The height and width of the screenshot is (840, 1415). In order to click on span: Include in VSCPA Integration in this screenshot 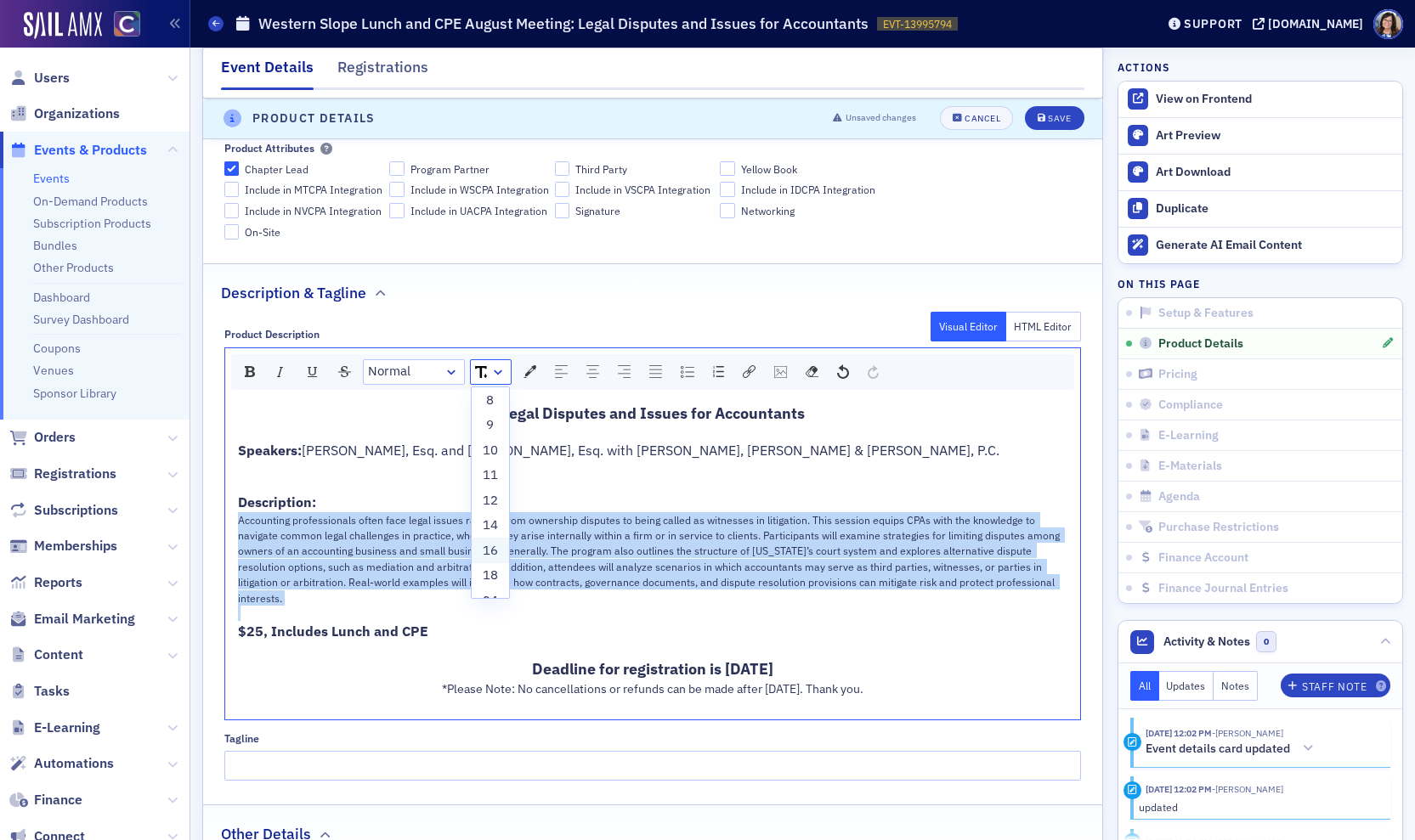, I will do `click(643, 190)`.